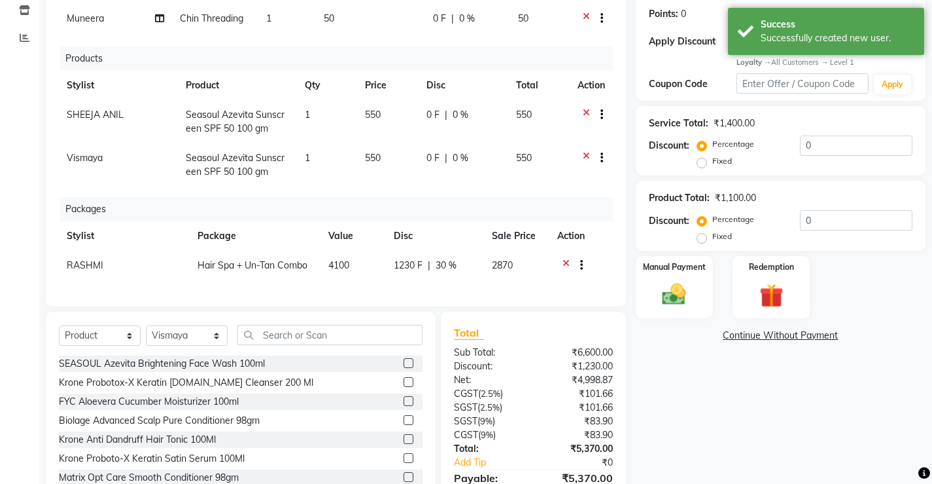 The image size is (932, 484). What do you see at coordinates (678, 123) in the screenshot?
I see `div: Service Total:` at bounding box center [678, 123].